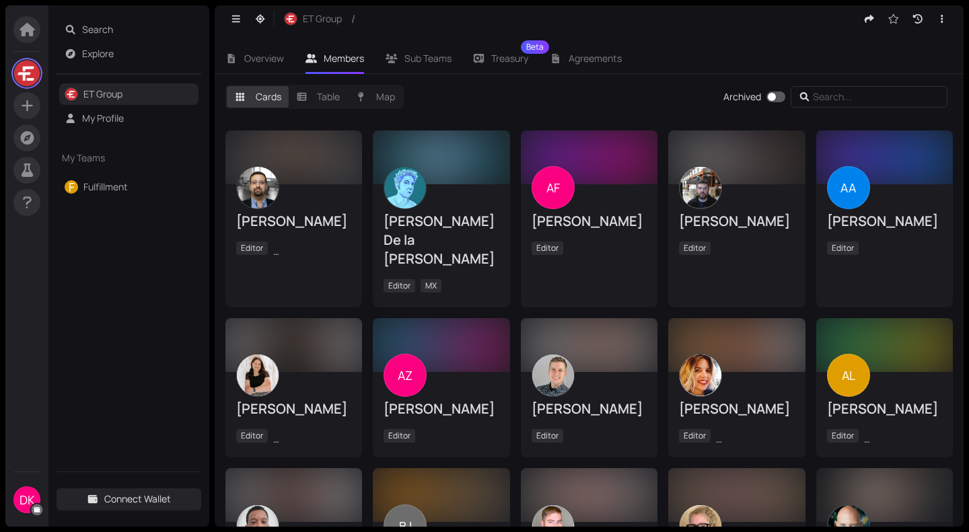  Describe the element at coordinates (405, 376) in the screenshot. I see `span: AZ` at that location.